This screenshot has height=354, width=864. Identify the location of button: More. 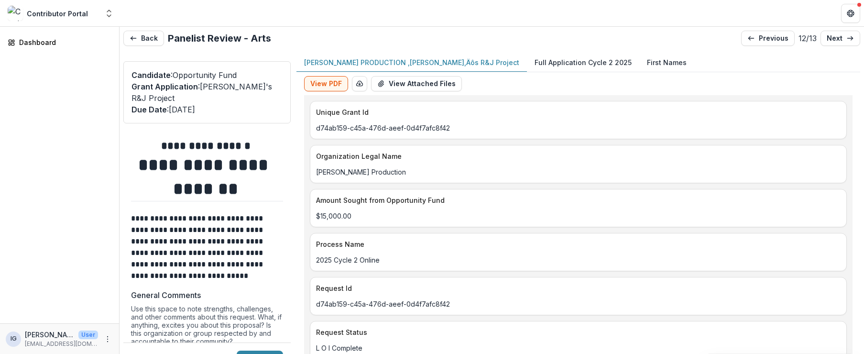
(108, 339).